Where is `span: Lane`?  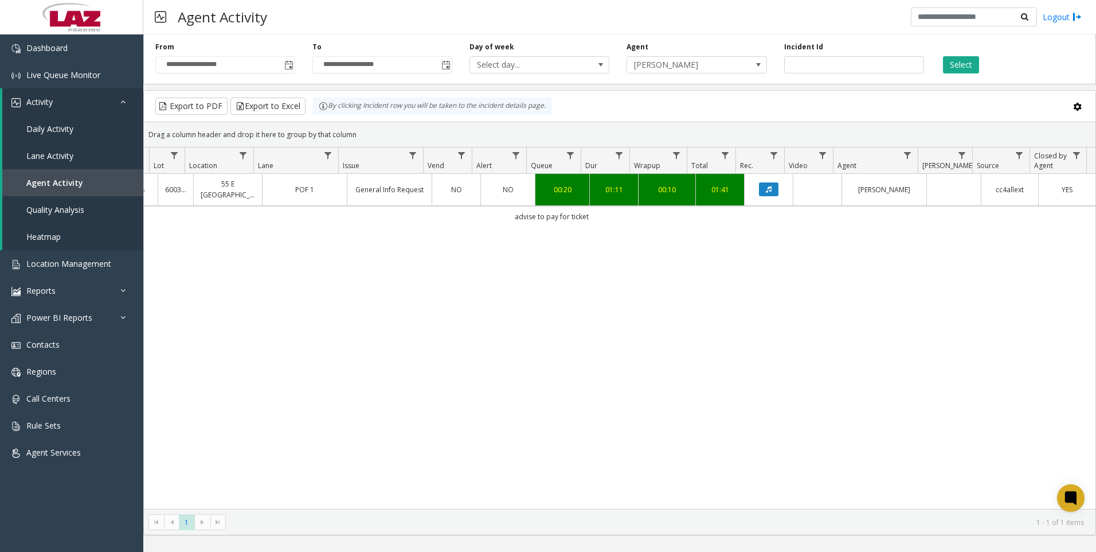 span: Lane is located at coordinates (265, 165).